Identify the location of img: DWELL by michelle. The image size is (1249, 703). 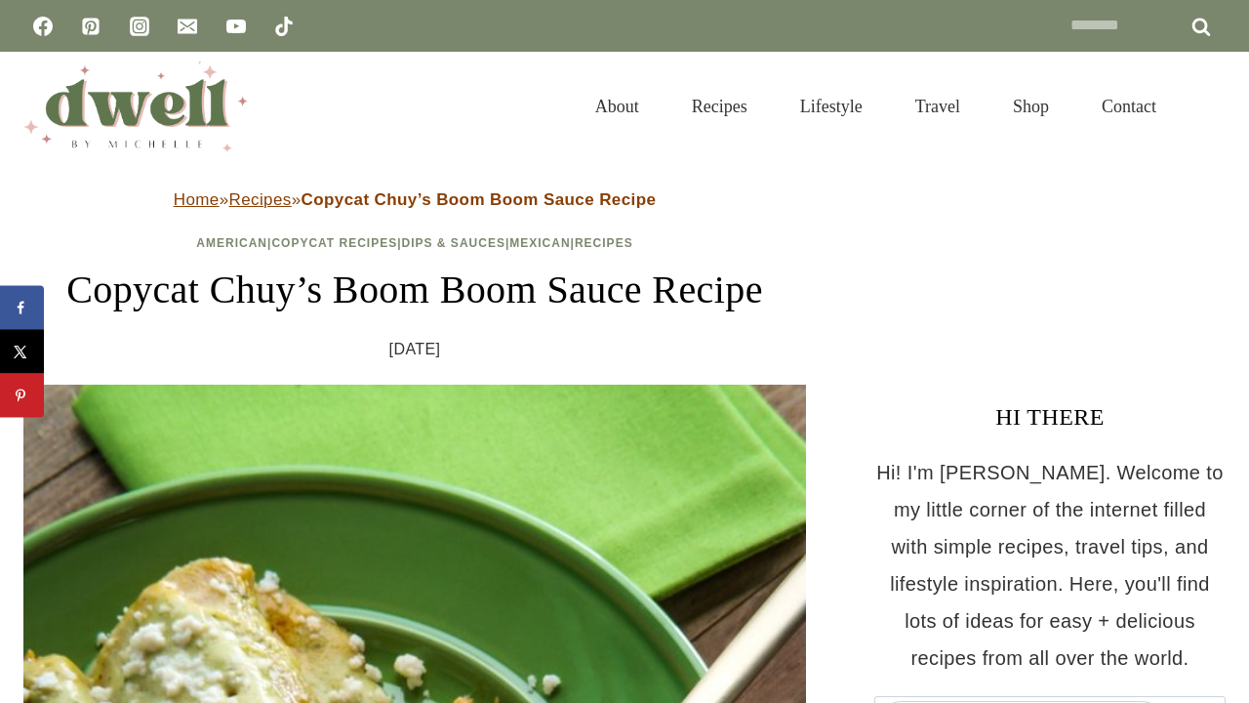
(136, 106).